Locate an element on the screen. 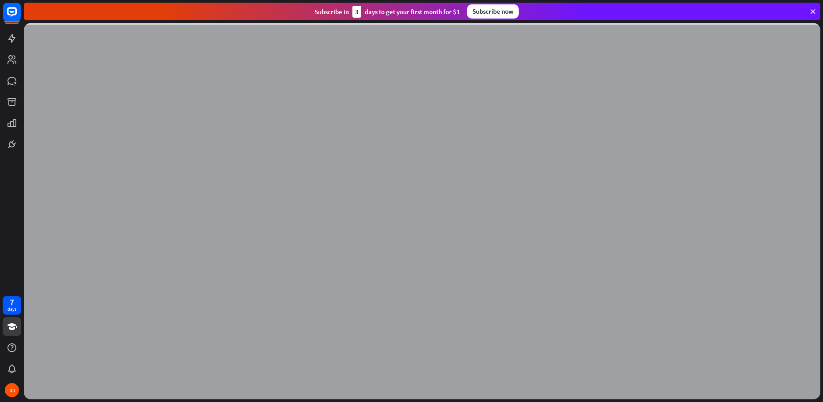  div: Subscribe in days to get your first month for $1 is located at coordinates (387, 11).